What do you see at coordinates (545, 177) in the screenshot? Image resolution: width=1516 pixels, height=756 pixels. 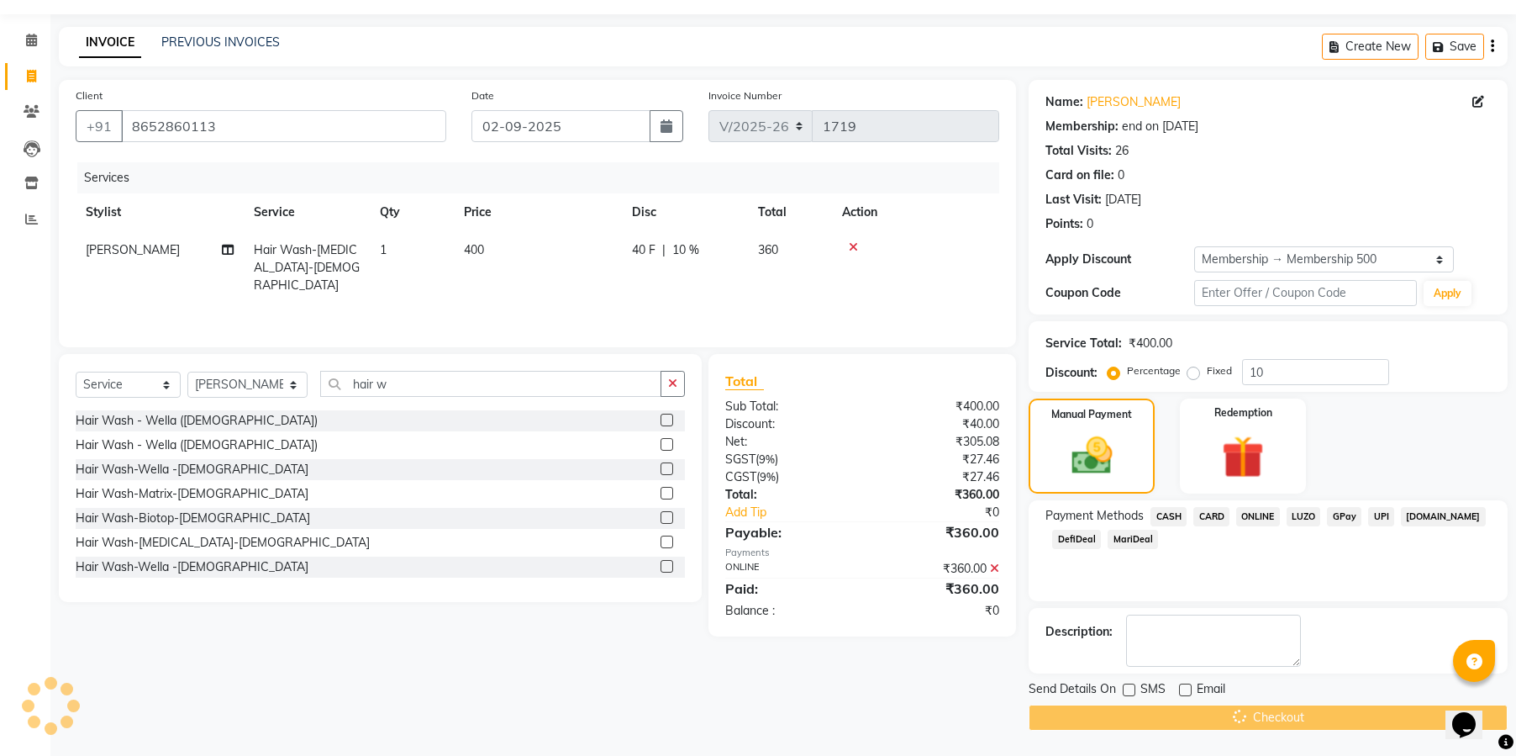 I see `div: Services` at bounding box center [545, 177].